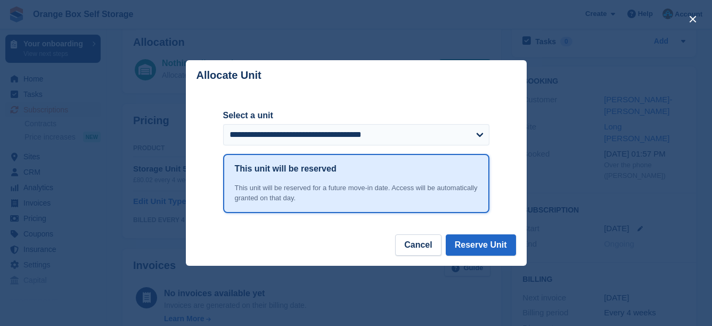  I want to click on label: Select a unit, so click(356, 116).